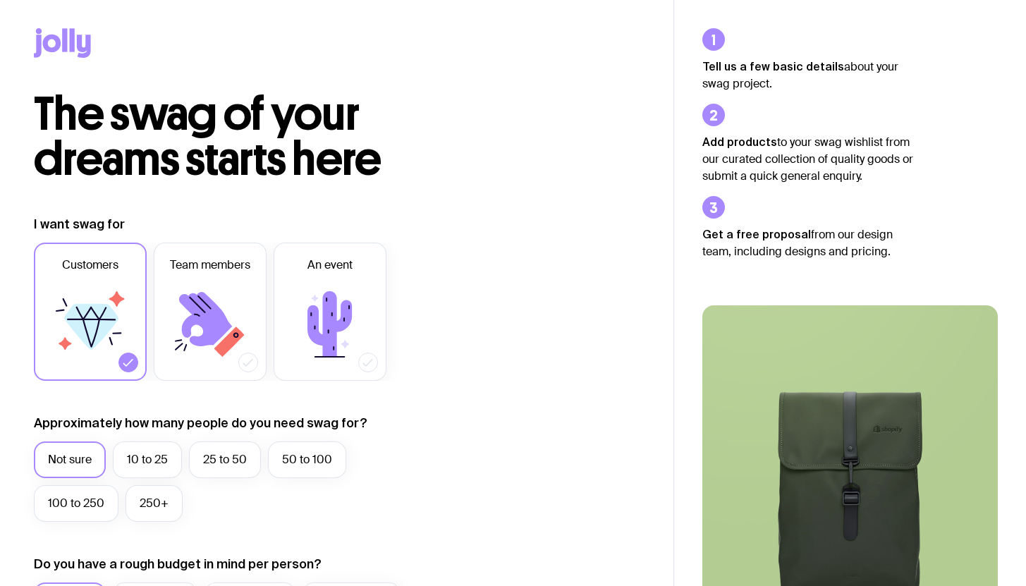 The image size is (1026, 586). What do you see at coordinates (808, 243) in the screenshot?
I see `p: from our design team, including designs and pricing.` at bounding box center [808, 243].